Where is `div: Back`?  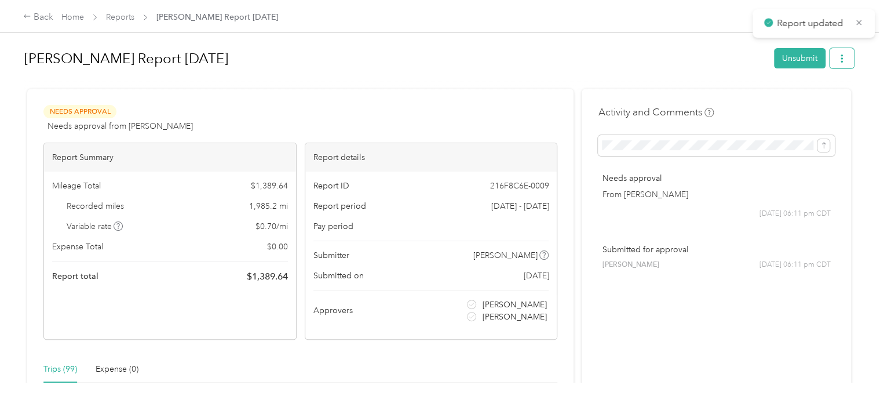 div: Back is located at coordinates (38, 17).